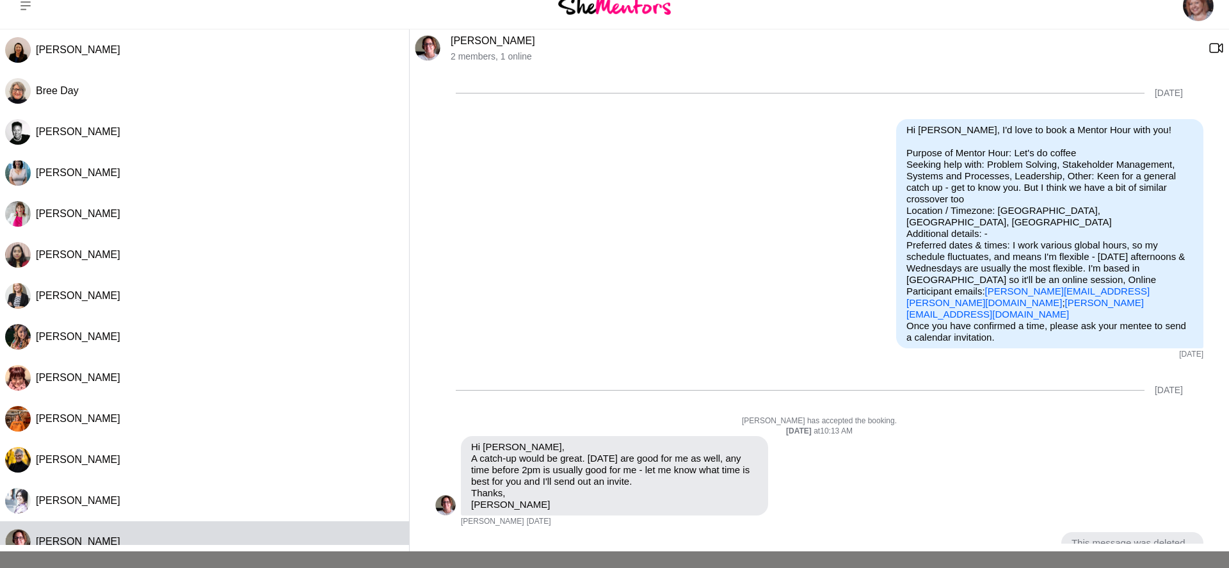  What do you see at coordinates (18, 91) in the screenshot?
I see `img: B` at bounding box center [18, 91].